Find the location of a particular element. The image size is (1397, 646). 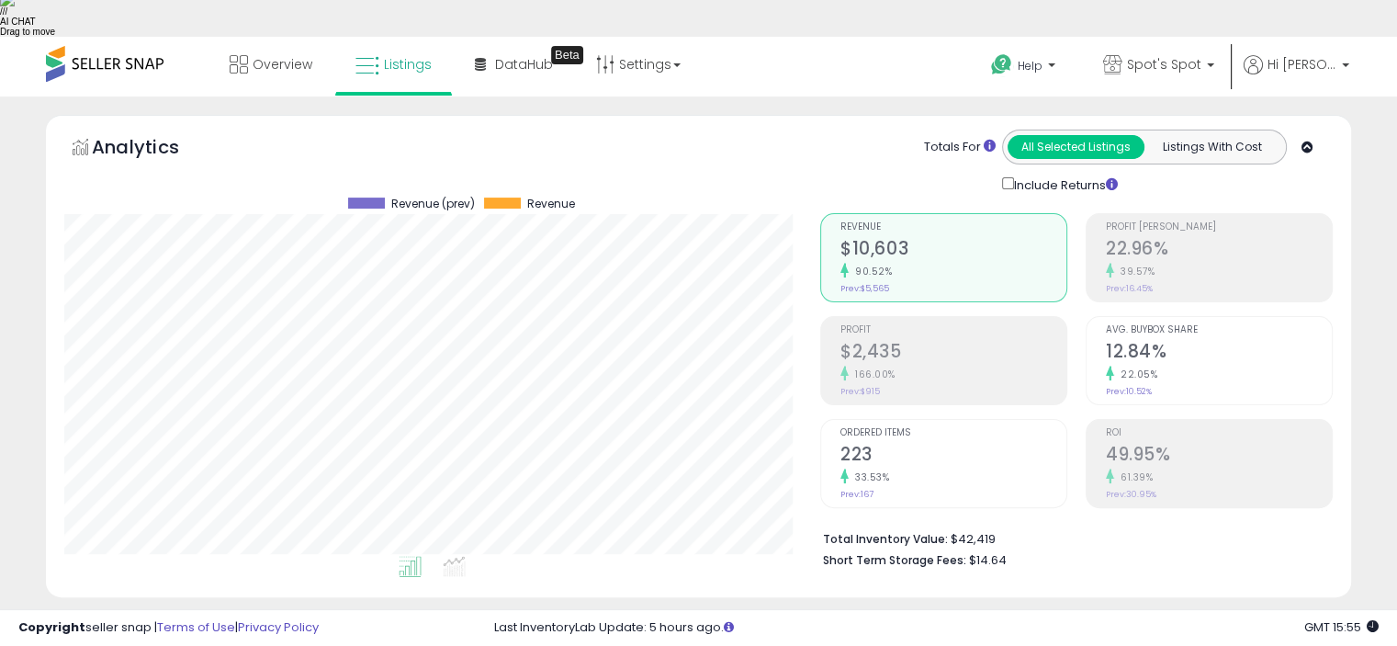

b: Total Inventory Value: is located at coordinates (886, 538).